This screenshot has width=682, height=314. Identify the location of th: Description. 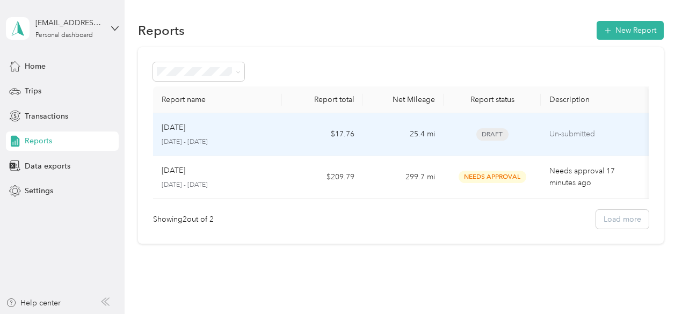
(595, 100).